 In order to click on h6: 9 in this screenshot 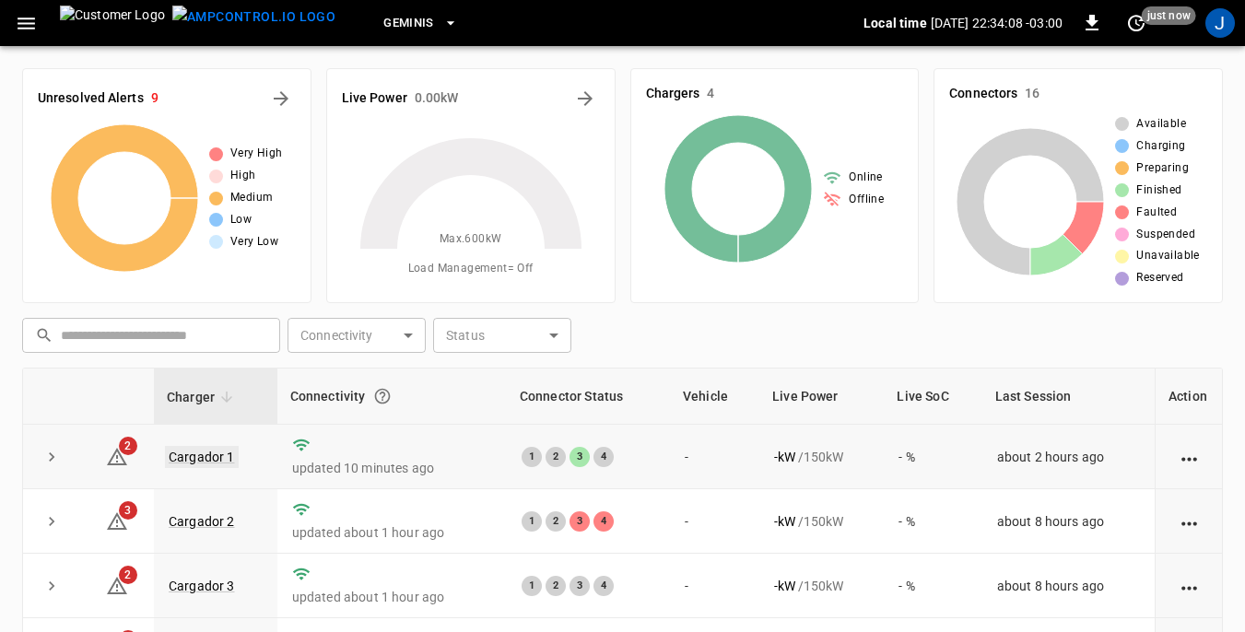, I will do `click(155, 99)`.